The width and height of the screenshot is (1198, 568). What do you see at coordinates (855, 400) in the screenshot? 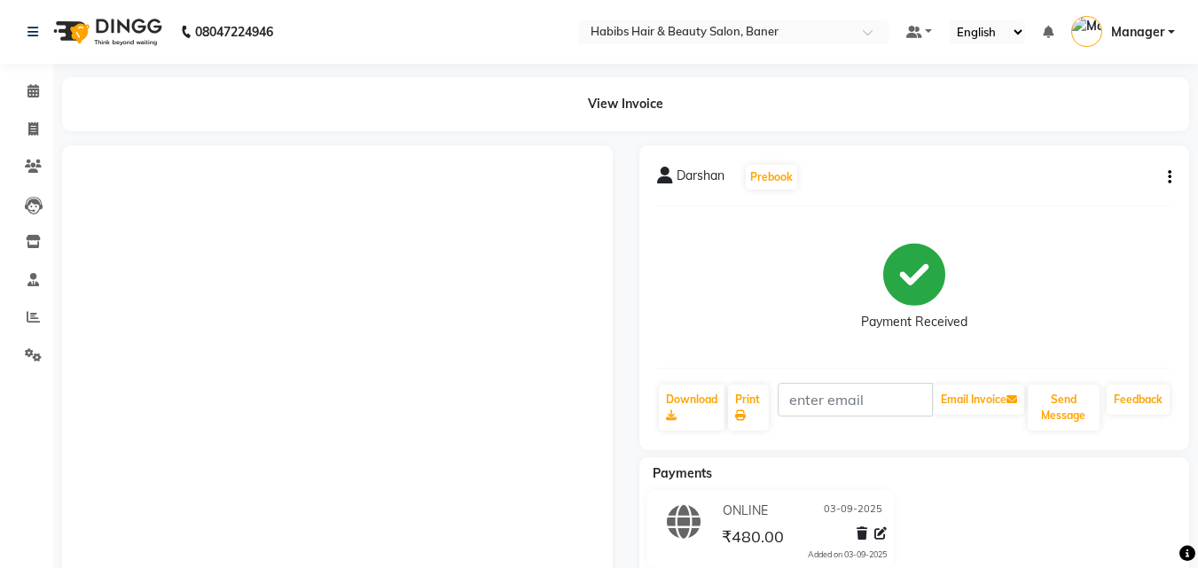
I see `input: enter email` at bounding box center [855, 400].